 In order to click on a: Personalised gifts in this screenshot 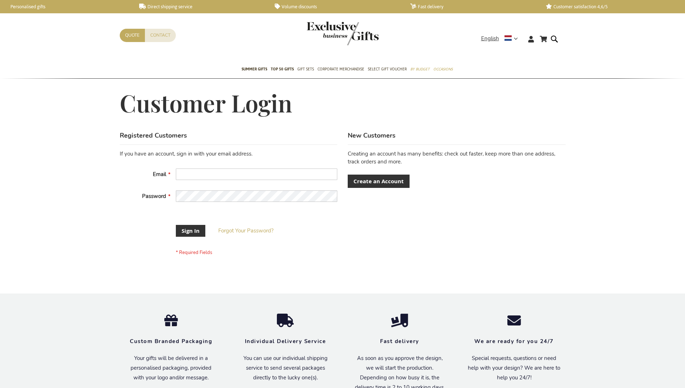, I will do `click(65, 6)`.